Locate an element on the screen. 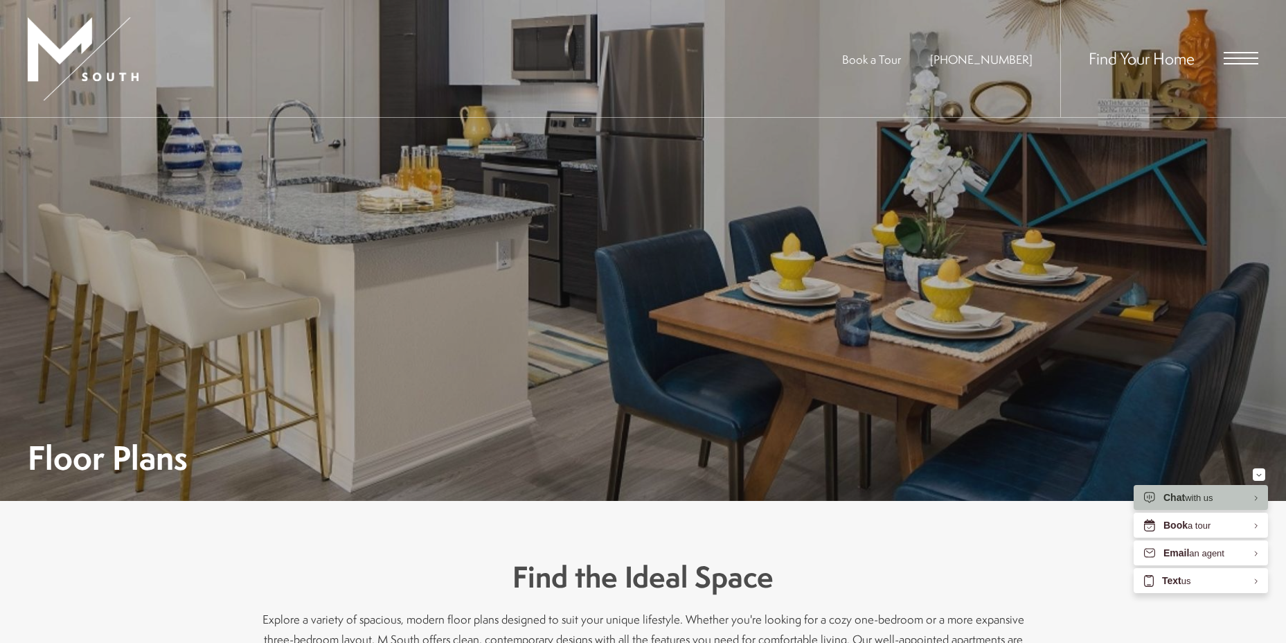 Image resolution: width=1286 pixels, height=643 pixels. a: Call Us at 813-570-8014 is located at coordinates (981, 59).